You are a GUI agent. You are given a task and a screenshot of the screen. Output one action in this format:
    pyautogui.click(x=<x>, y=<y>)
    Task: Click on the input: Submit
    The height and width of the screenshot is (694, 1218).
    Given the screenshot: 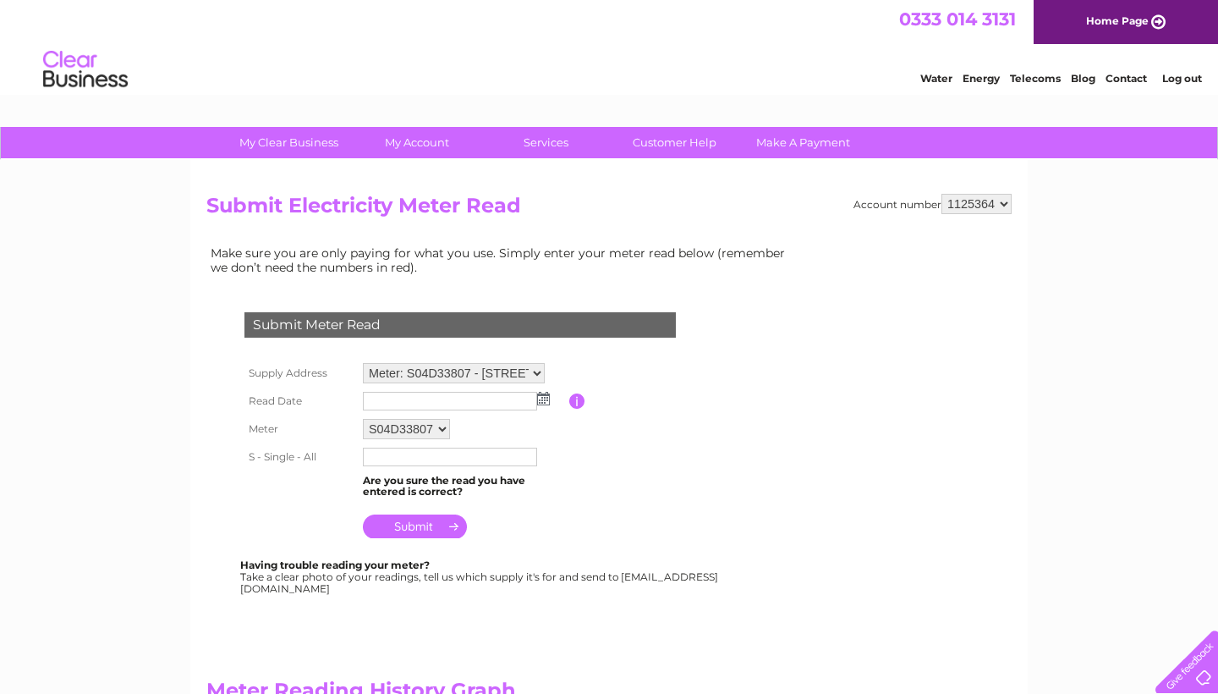 What is the action you would take?
    pyautogui.click(x=415, y=526)
    